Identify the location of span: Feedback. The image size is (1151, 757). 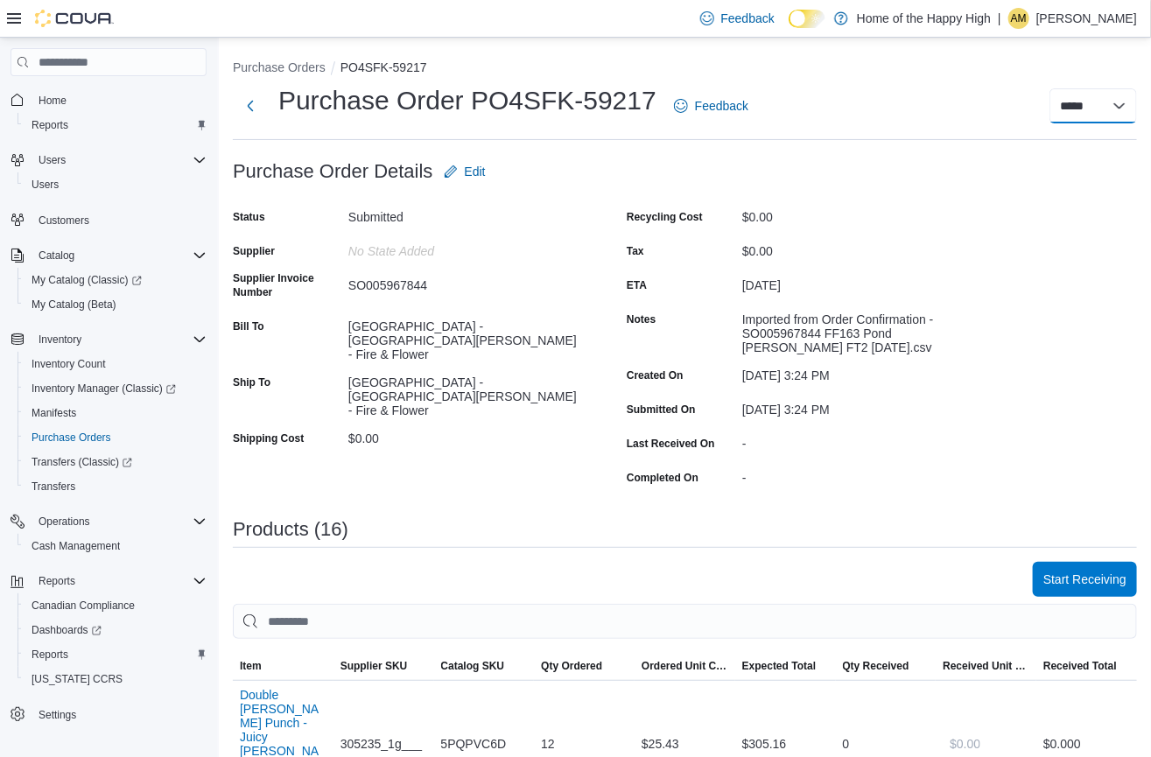
(748, 18).